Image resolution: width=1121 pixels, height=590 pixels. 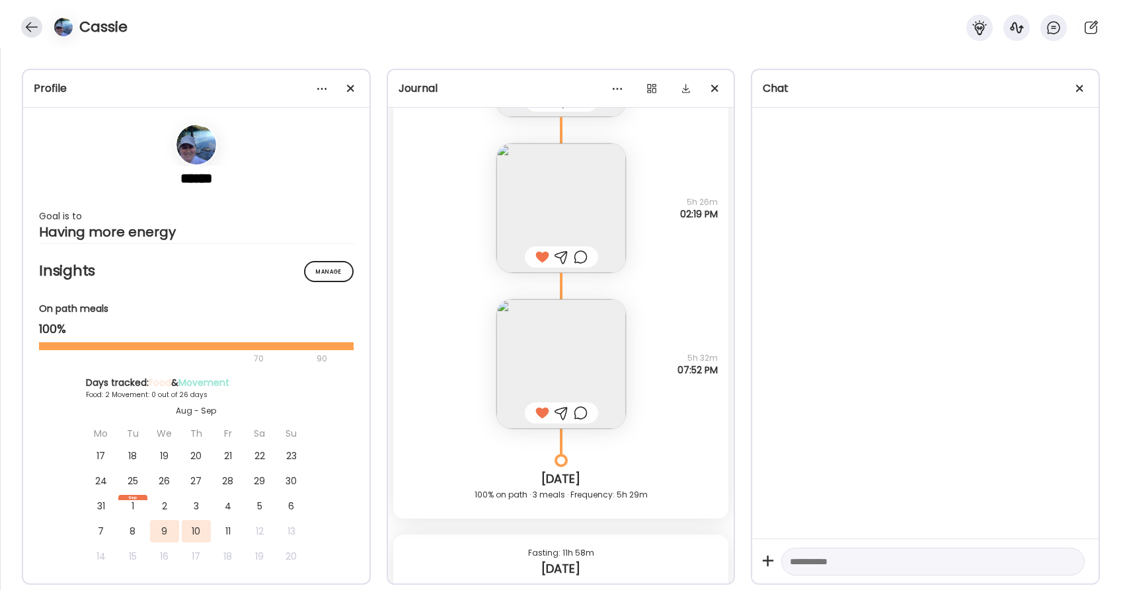 What do you see at coordinates (196, 216) in the screenshot?
I see `div: Goal is to` at bounding box center [196, 216].